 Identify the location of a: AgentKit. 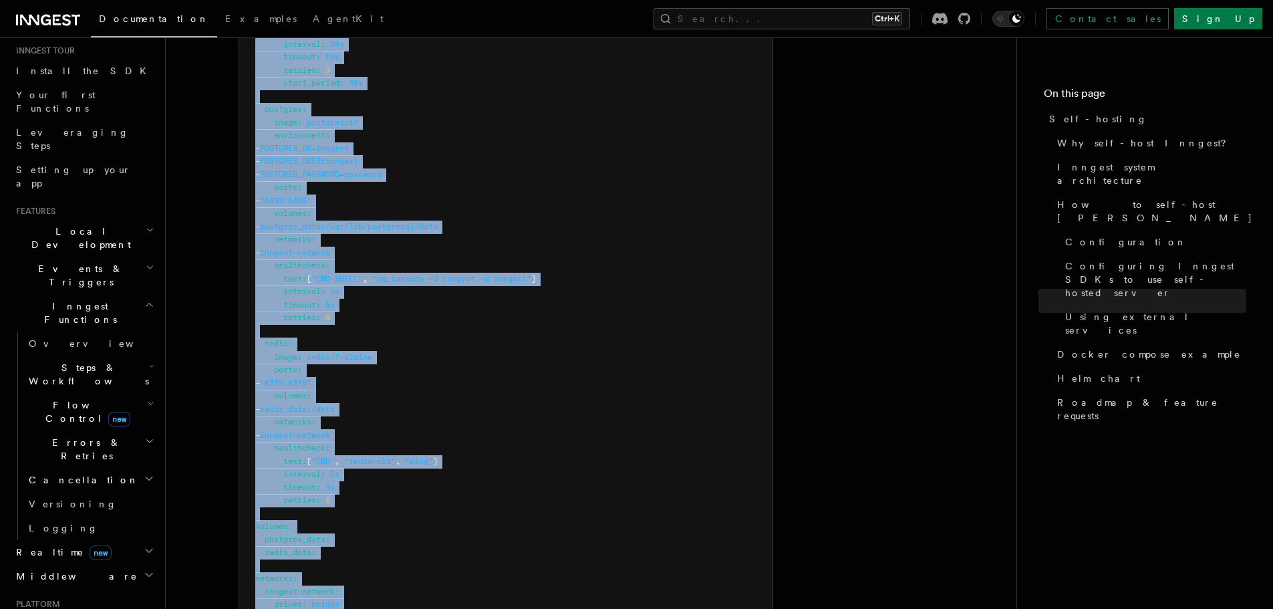
(348, 20).